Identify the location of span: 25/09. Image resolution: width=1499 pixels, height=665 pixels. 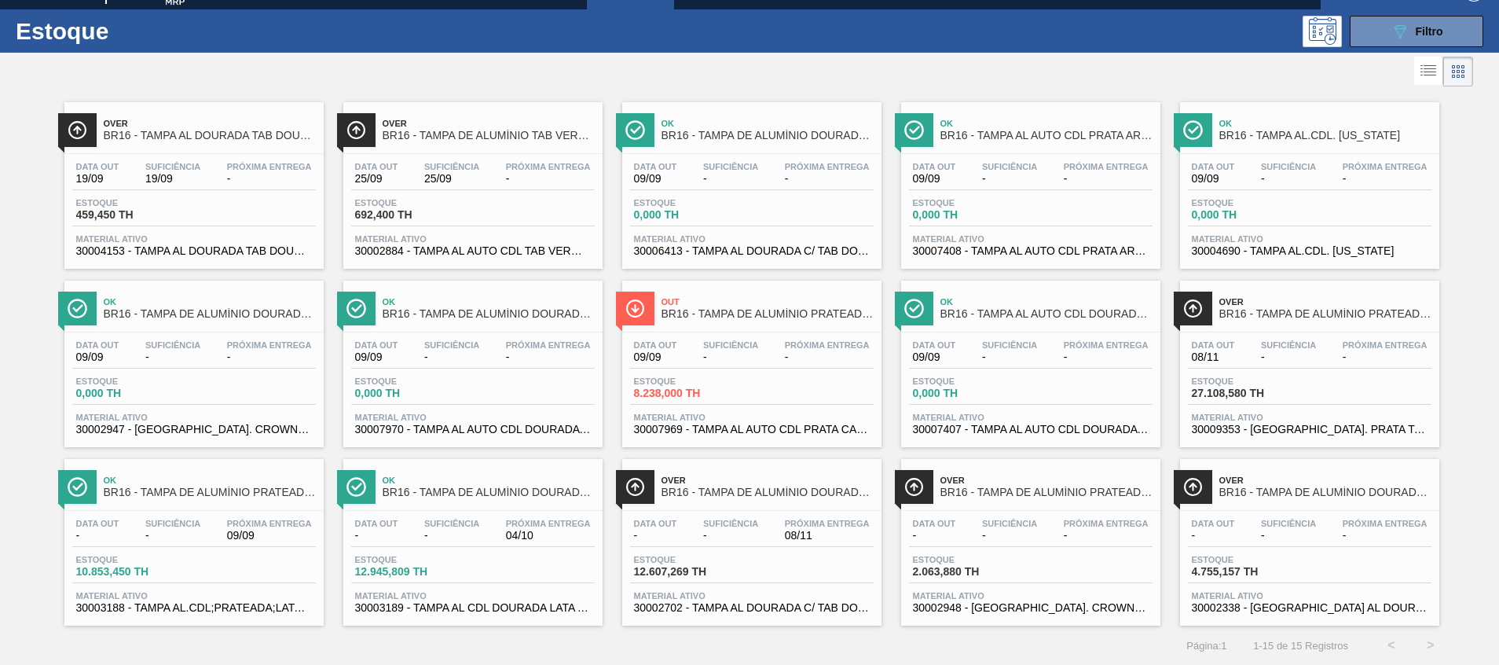
(452, 178).